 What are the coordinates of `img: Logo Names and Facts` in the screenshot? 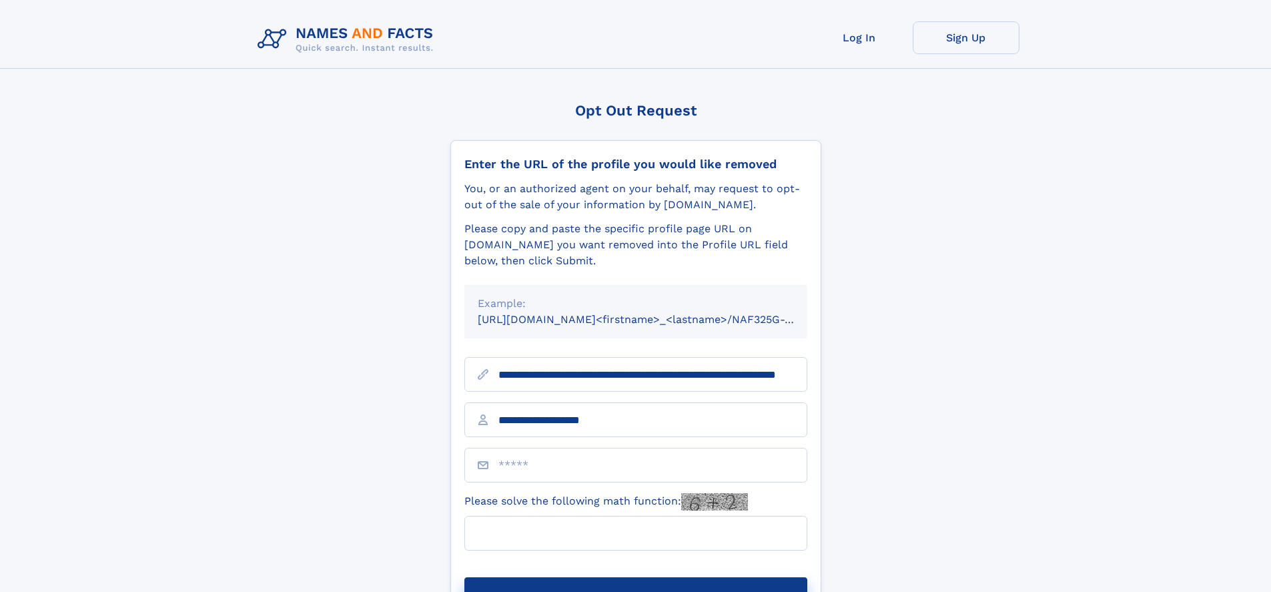 It's located at (348, 39).